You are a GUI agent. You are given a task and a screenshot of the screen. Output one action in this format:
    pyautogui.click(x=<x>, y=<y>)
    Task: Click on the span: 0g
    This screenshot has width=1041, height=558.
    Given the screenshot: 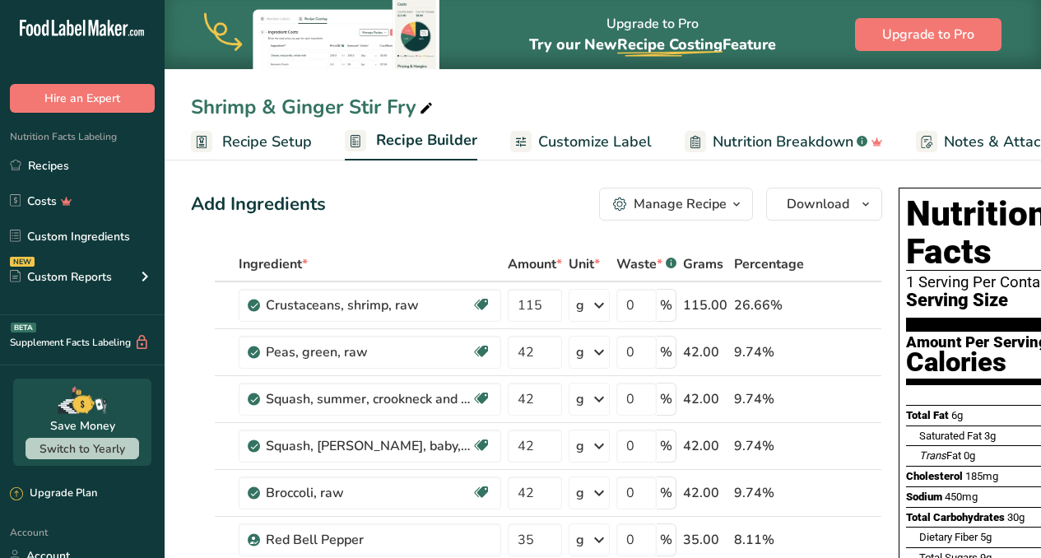 What is the action you would take?
    pyautogui.click(x=970, y=455)
    